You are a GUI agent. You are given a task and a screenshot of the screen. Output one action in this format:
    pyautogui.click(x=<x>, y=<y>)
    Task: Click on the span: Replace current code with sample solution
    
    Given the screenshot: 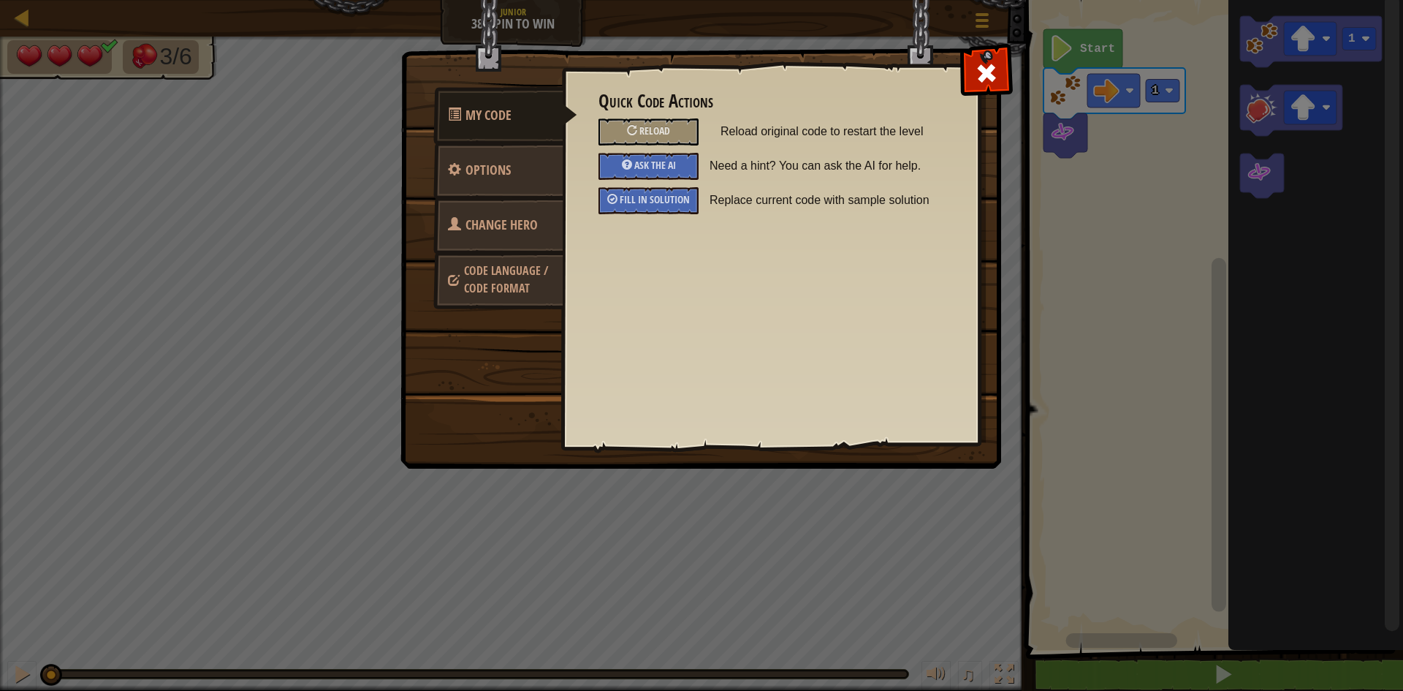 What is the action you would take?
    pyautogui.click(x=832, y=200)
    